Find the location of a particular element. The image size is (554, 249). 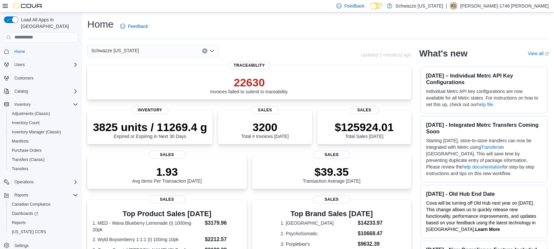

span: Dashboards is located at coordinates (25, 213).